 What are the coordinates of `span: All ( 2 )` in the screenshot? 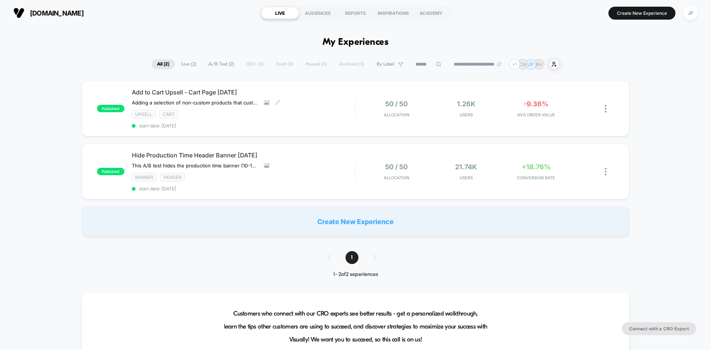 It's located at (163, 64).